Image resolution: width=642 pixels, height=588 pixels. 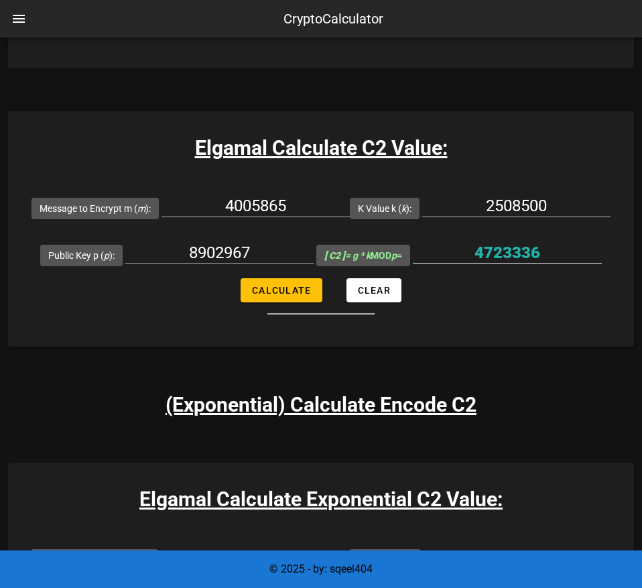 What do you see at coordinates (321, 147) in the screenshot?
I see `h3: Elgamal Calculate C2 Value:` at bounding box center [321, 147].